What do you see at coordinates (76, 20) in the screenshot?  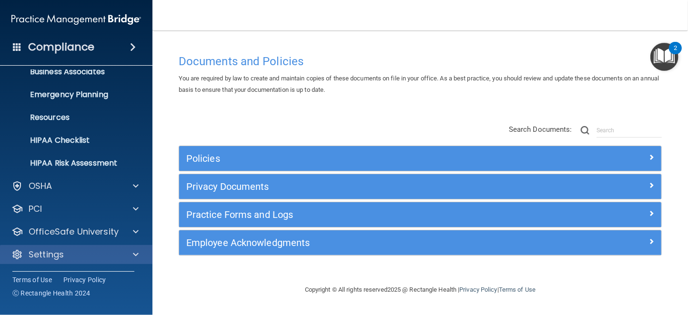 I see `img: PMB logo` at bounding box center [76, 20].